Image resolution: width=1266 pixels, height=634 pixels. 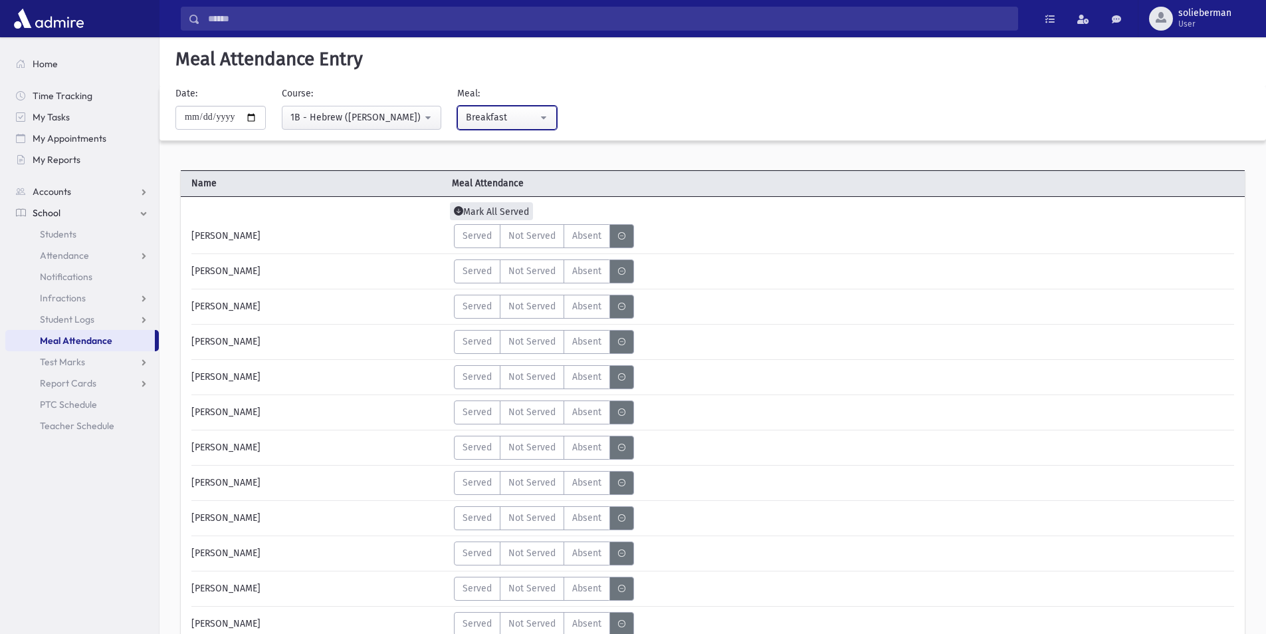 What do you see at coordinates (62, 362) in the screenshot?
I see `span: Test Marks` at bounding box center [62, 362].